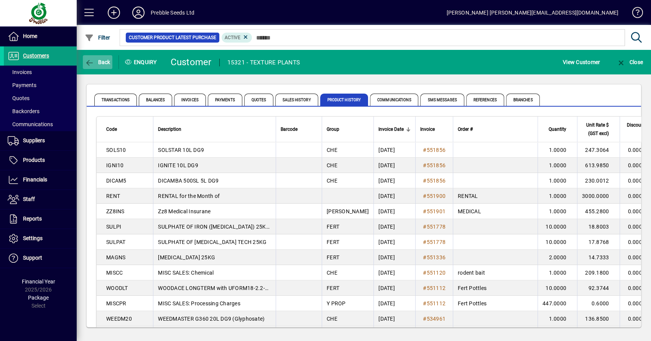  What do you see at coordinates (289, 129) in the screenshot?
I see `span: Barcode` at bounding box center [289, 129].